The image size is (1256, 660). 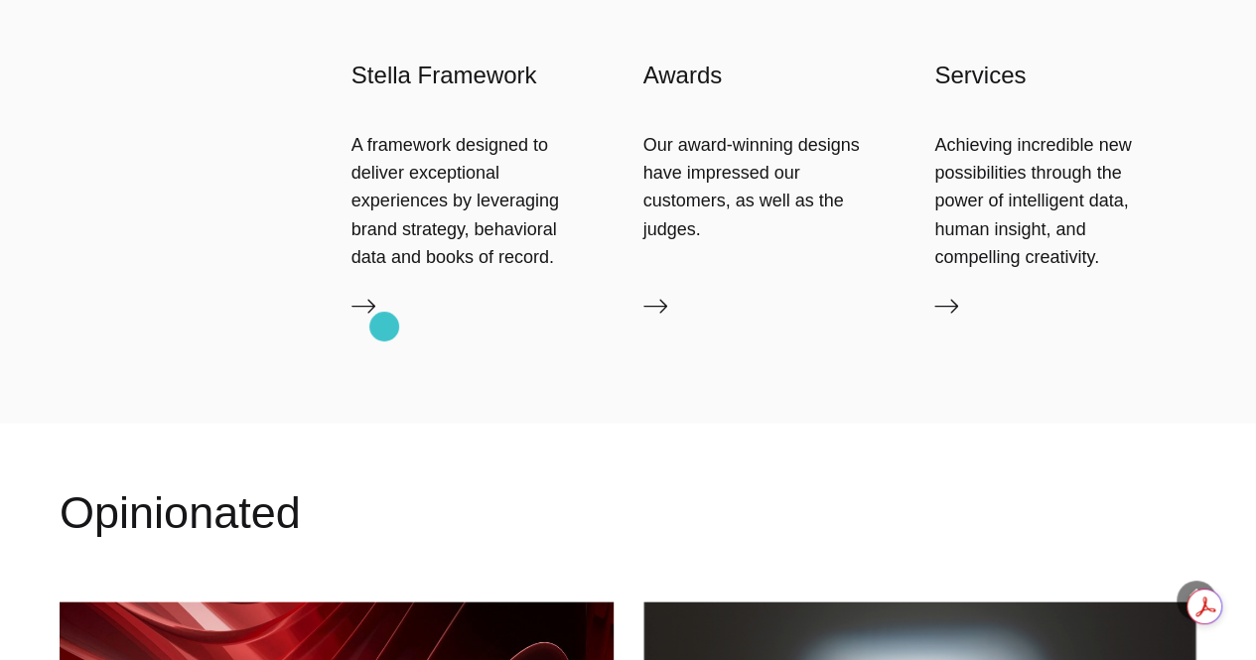 What do you see at coordinates (774, 74) in the screenshot?
I see `h3: Awards` at bounding box center [774, 74].